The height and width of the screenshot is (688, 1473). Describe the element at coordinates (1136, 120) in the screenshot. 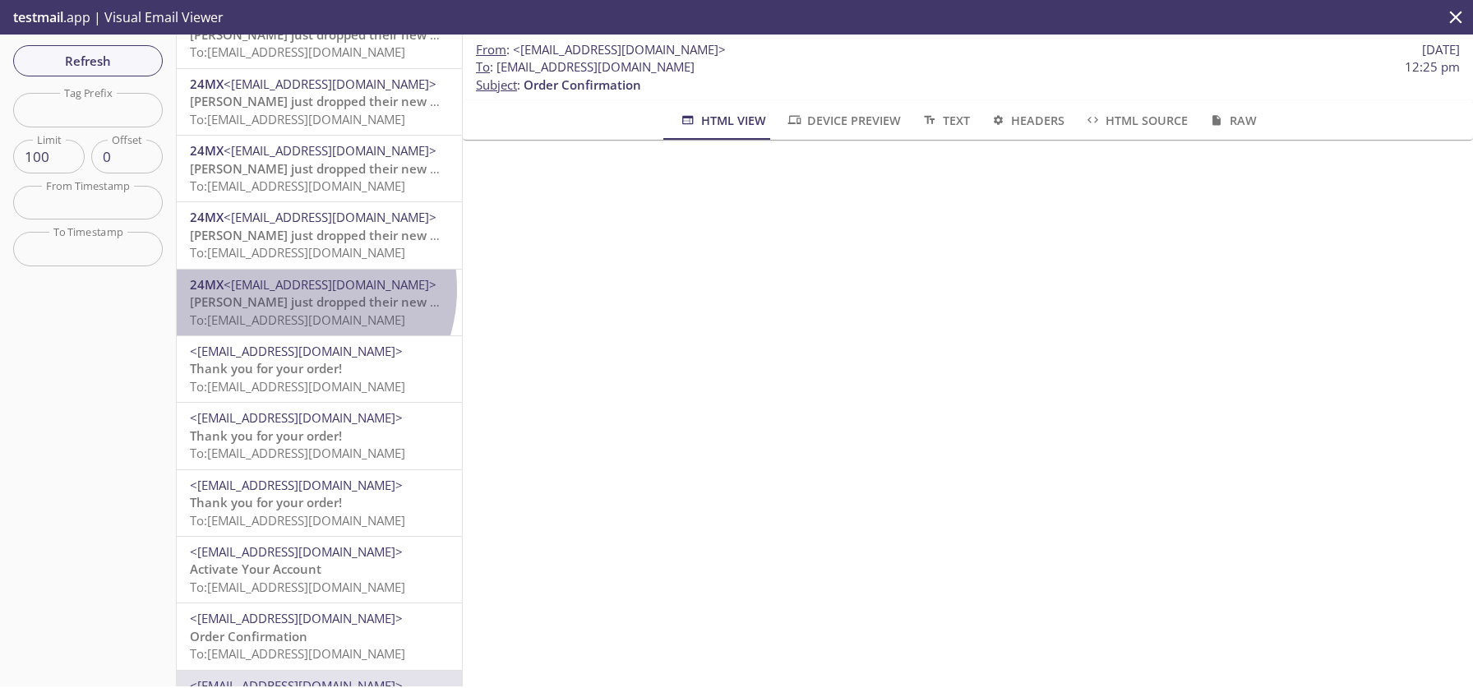

I see `span: HTML Source` at that location.